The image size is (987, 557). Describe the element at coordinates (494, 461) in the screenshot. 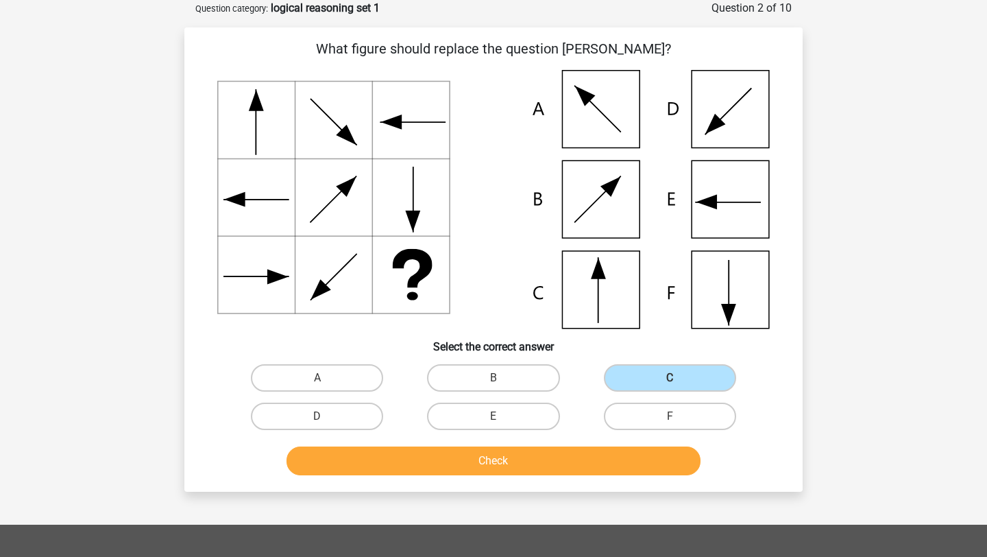

I see `button: Check` at that location.